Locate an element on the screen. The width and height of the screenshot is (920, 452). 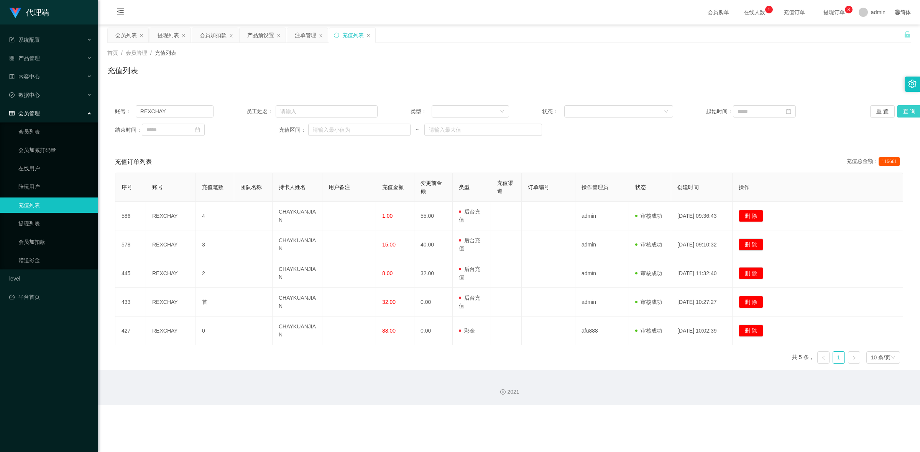
p: 3 is located at coordinates (848, 10).